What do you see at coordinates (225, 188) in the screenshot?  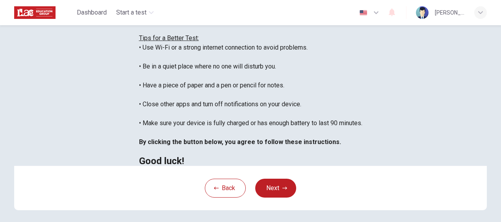 I see `button: Back` at bounding box center [225, 188].